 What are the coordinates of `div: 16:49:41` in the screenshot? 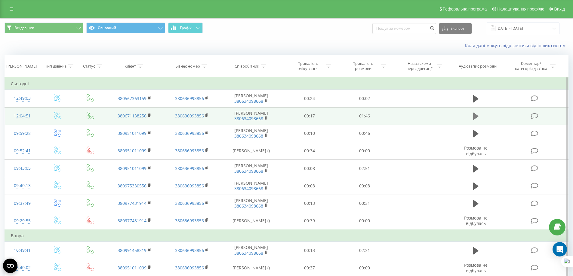 It's located at (22, 250).